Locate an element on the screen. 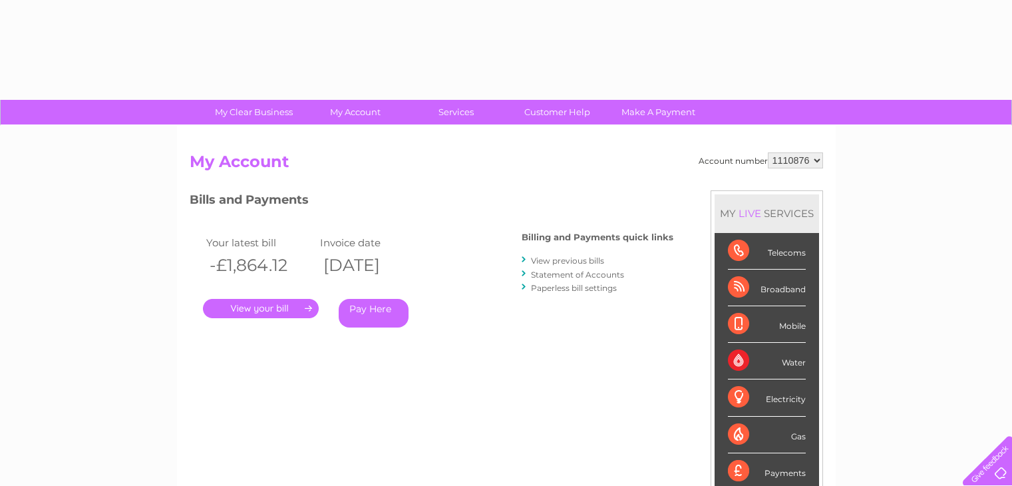  a: Customer Help is located at coordinates (557, 112).